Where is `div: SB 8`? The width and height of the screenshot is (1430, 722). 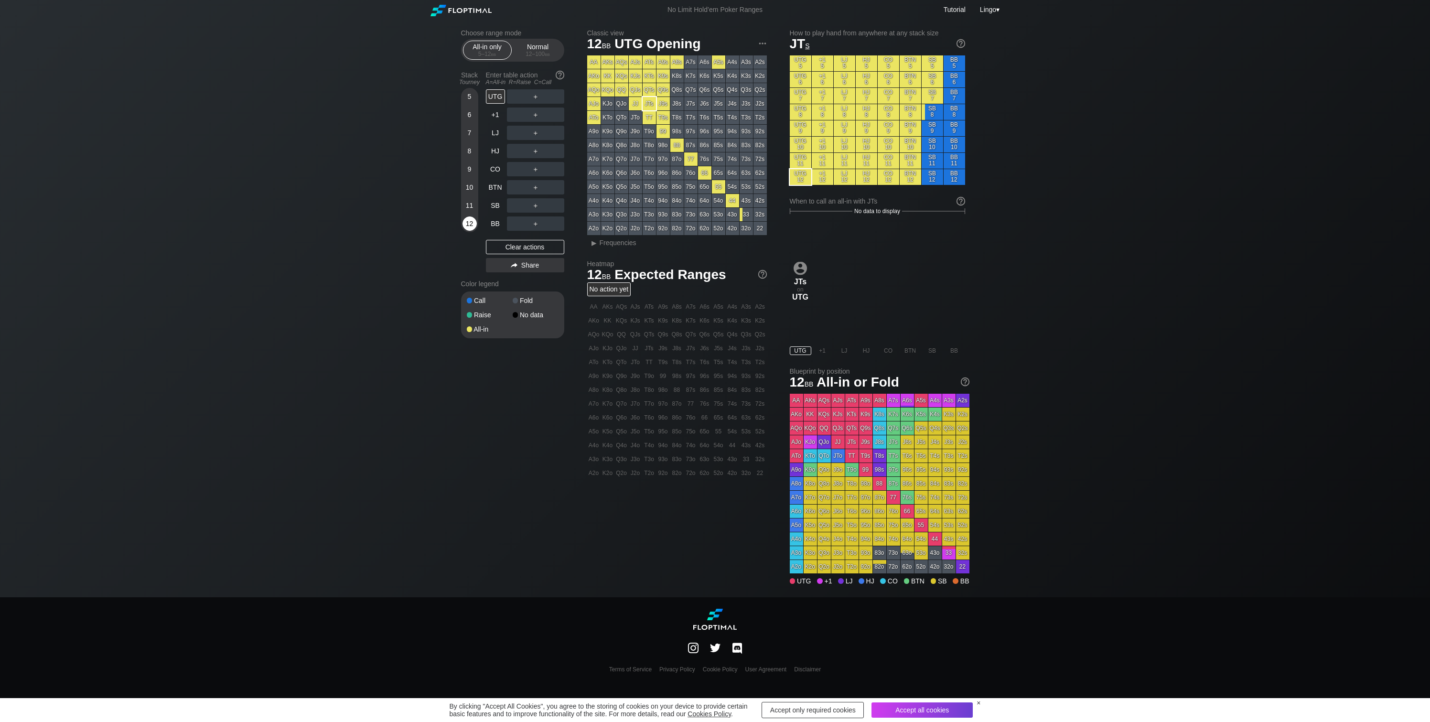 div: SB 8 is located at coordinates (932, 112).